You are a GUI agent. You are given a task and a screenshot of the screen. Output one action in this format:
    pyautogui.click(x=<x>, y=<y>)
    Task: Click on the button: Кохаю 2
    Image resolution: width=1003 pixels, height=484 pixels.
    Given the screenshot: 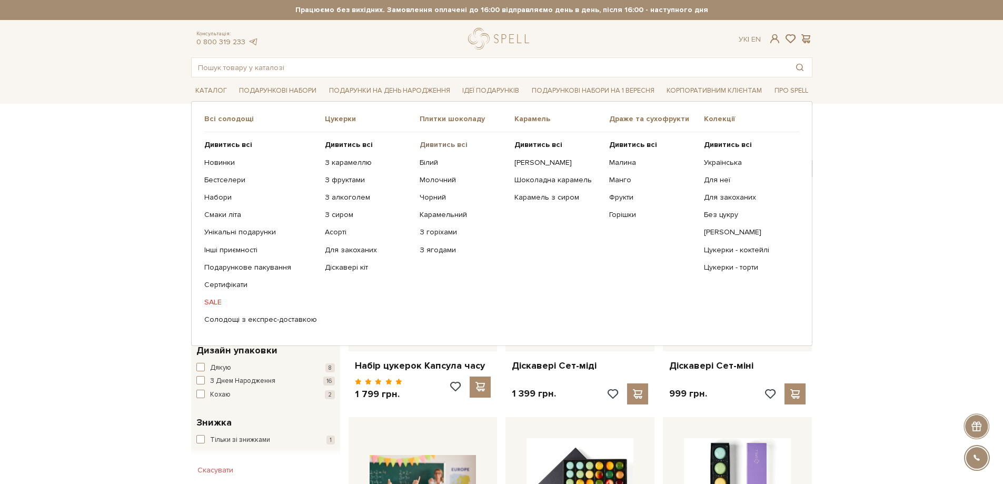 What is the action you would take?
    pyautogui.click(x=265, y=395)
    